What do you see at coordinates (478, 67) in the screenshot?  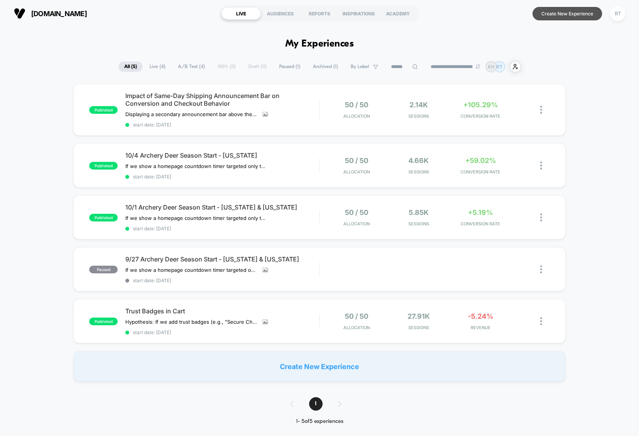 I see `img: end` at bounding box center [478, 67].